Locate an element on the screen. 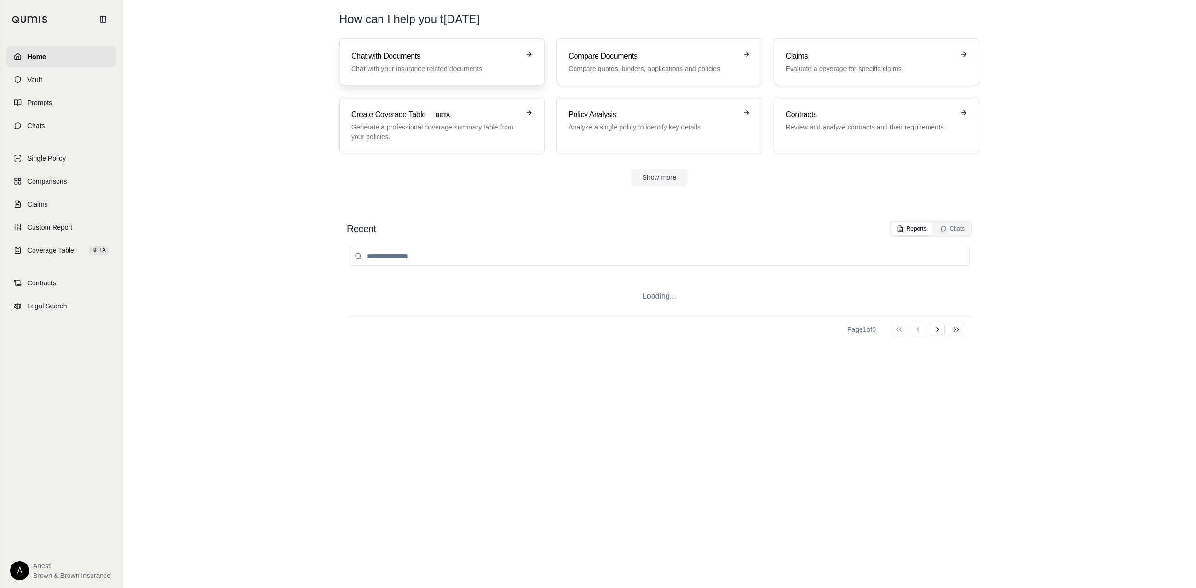 This screenshot has height=588, width=1196. span: Brown & Brown Insurance is located at coordinates (72, 575).